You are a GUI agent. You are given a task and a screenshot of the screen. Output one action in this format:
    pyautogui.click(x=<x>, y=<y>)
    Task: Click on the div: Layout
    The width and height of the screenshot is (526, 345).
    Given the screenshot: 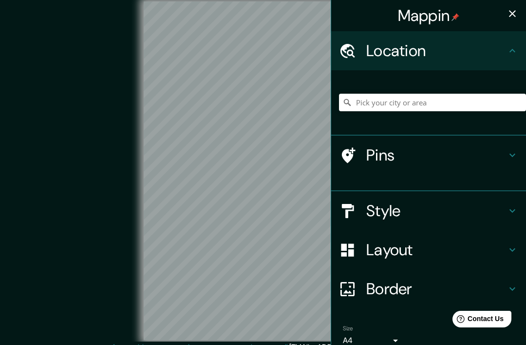 What is the action you would take?
    pyautogui.click(x=429, y=250)
    